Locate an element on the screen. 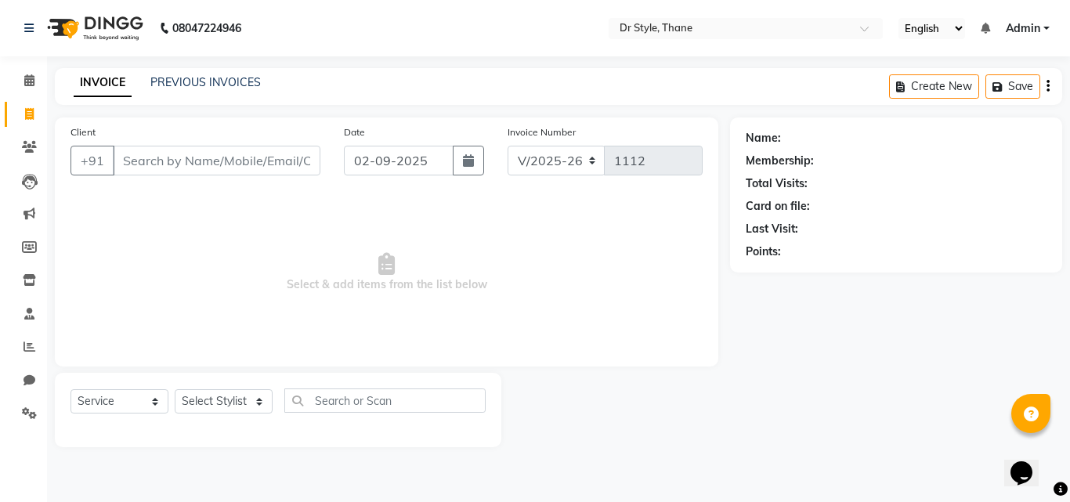 The width and height of the screenshot is (1070, 502). button: Create New is located at coordinates (934, 86).